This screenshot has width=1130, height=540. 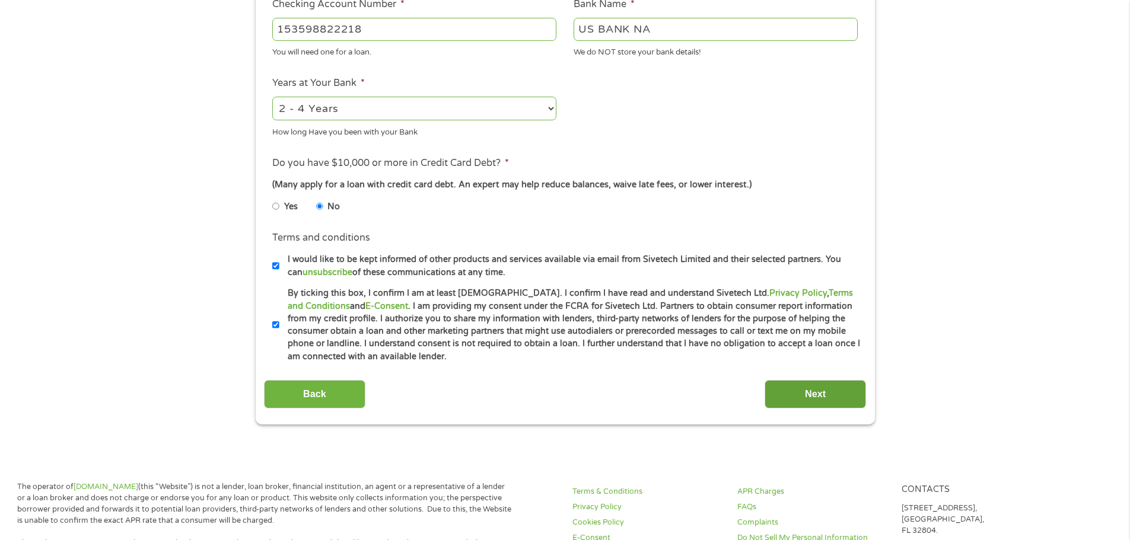 What do you see at coordinates (977, 490) in the screenshot?
I see `h4: Contacts` at bounding box center [977, 490].